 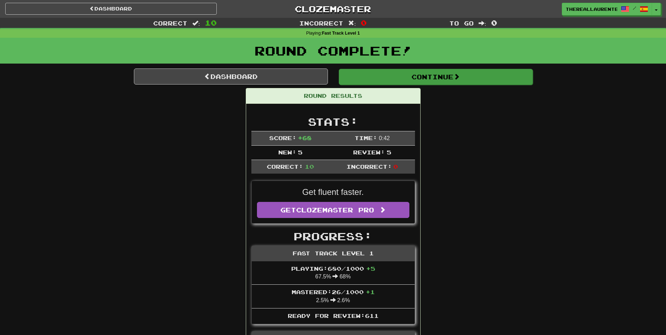 What do you see at coordinates (304, 138) in the screenshot?
I see `span: + 68` at bounding box center [304, 138].